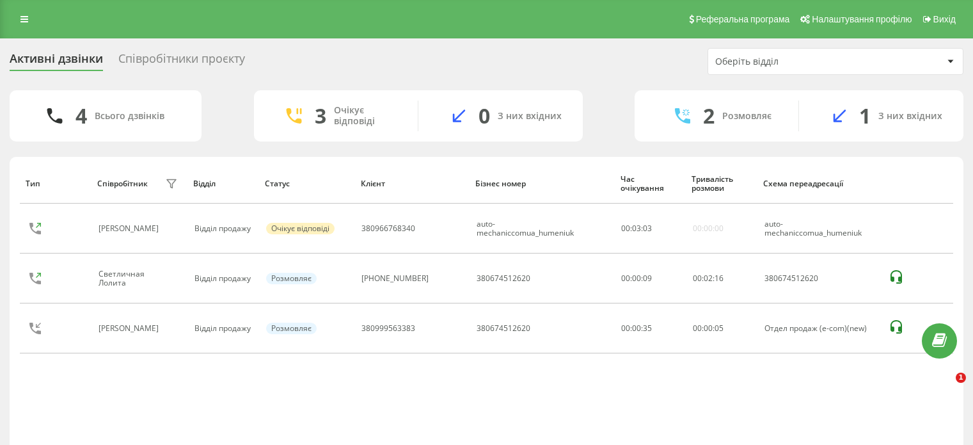  Describe the element at coordinates (223, 184) in the screenshot. I see `div: Відділ` at that location.